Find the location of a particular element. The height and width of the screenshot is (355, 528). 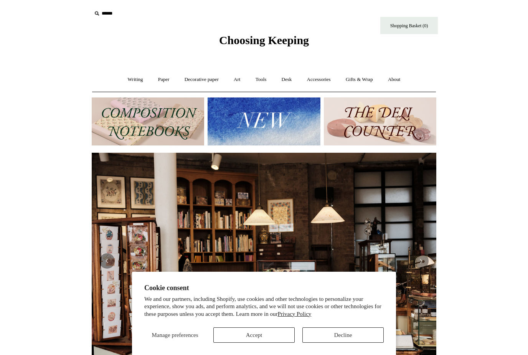

button: Decline is located at coordinates (343, 335).